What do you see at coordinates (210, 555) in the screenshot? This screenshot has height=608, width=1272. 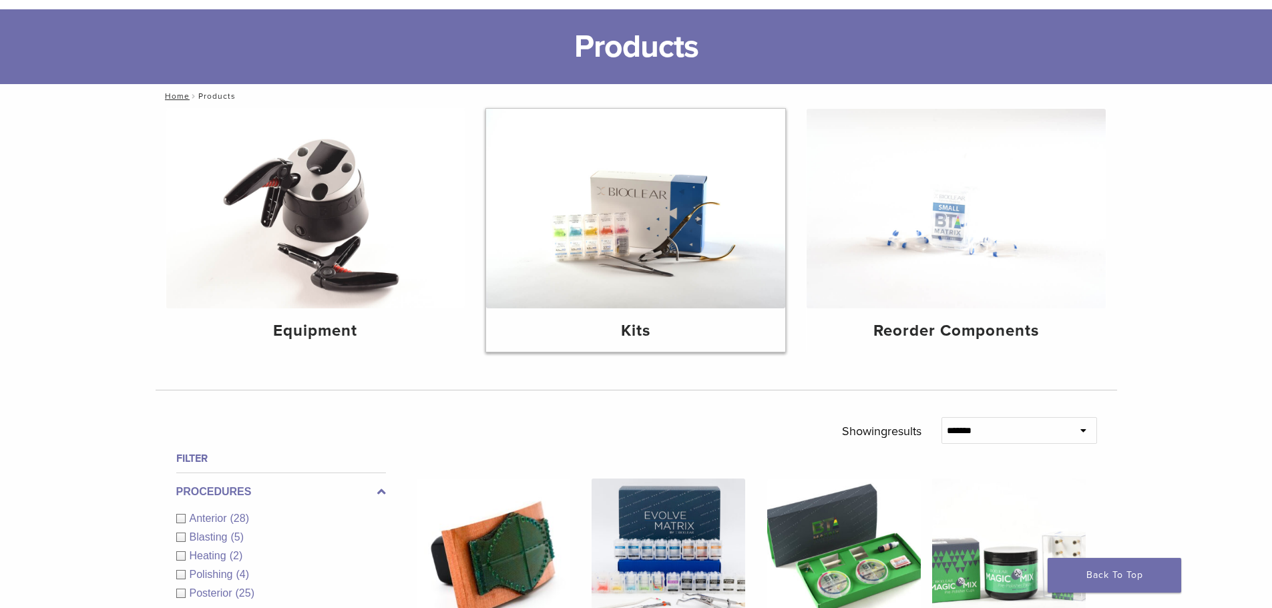 I see `span: Heating` at bounding box center [210, 555].